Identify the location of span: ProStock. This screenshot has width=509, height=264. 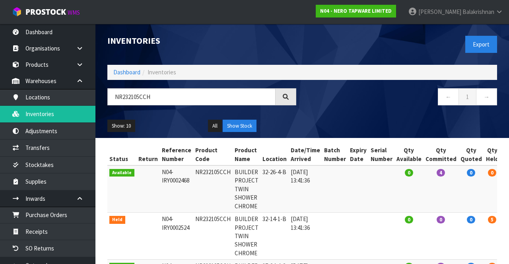
(46, 12).